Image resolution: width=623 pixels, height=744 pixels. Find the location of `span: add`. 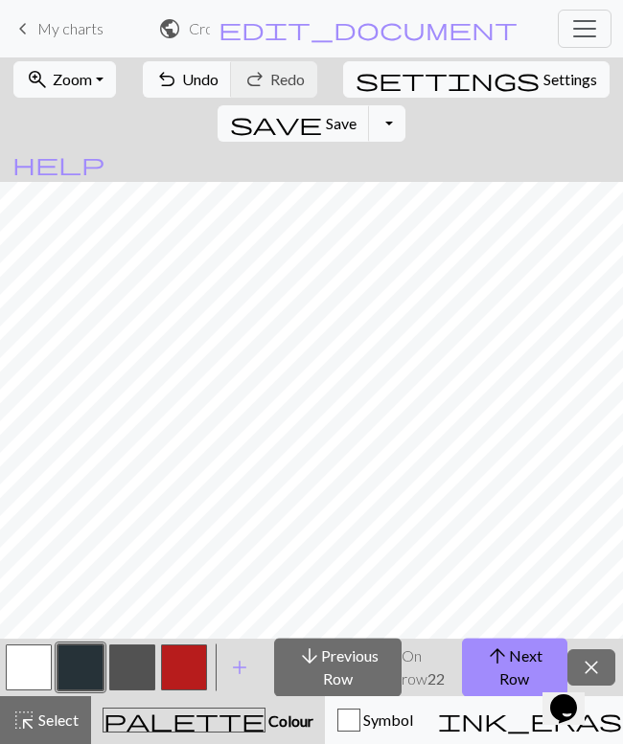

span: add is located at coordinates (239, 668).